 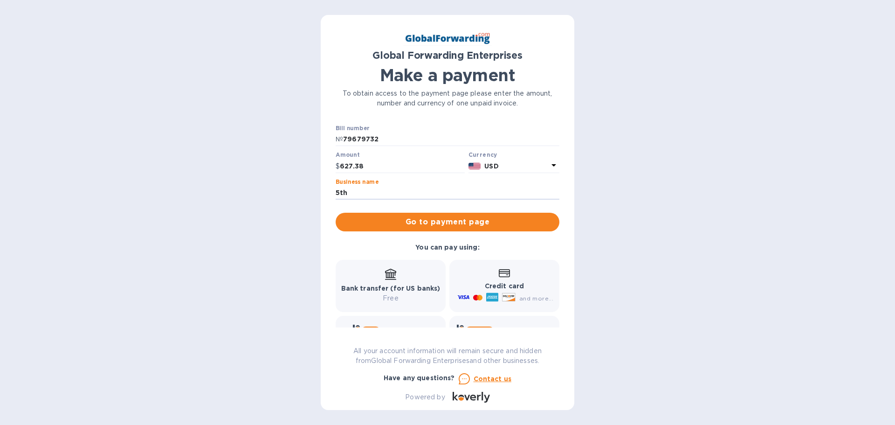 I want to click on b: Currency, so click(x=483, y=154).